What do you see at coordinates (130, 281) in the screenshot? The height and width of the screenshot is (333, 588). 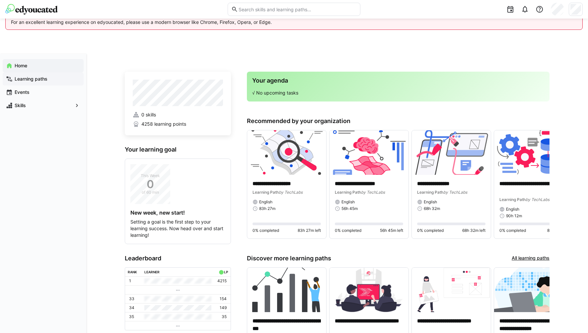 I see `p: 1` at bounding box center [130, 281].